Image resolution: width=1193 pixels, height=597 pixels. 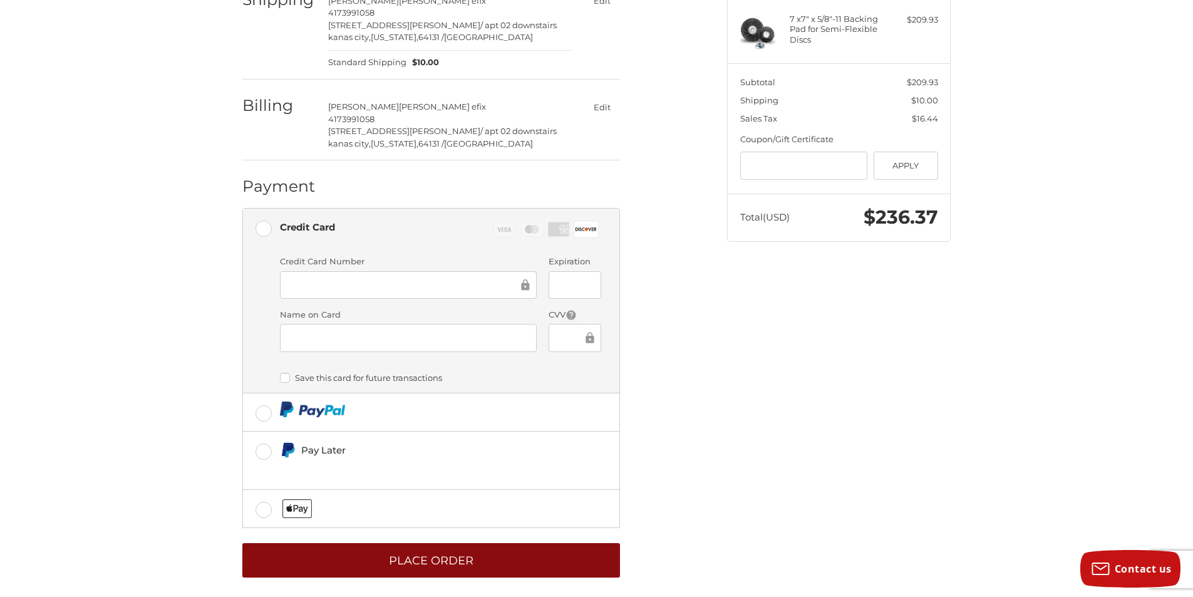 What do you see at coordinates (925, 118) in the screenshot?
I see `span: $16.44` at bounding box center [925, 118].